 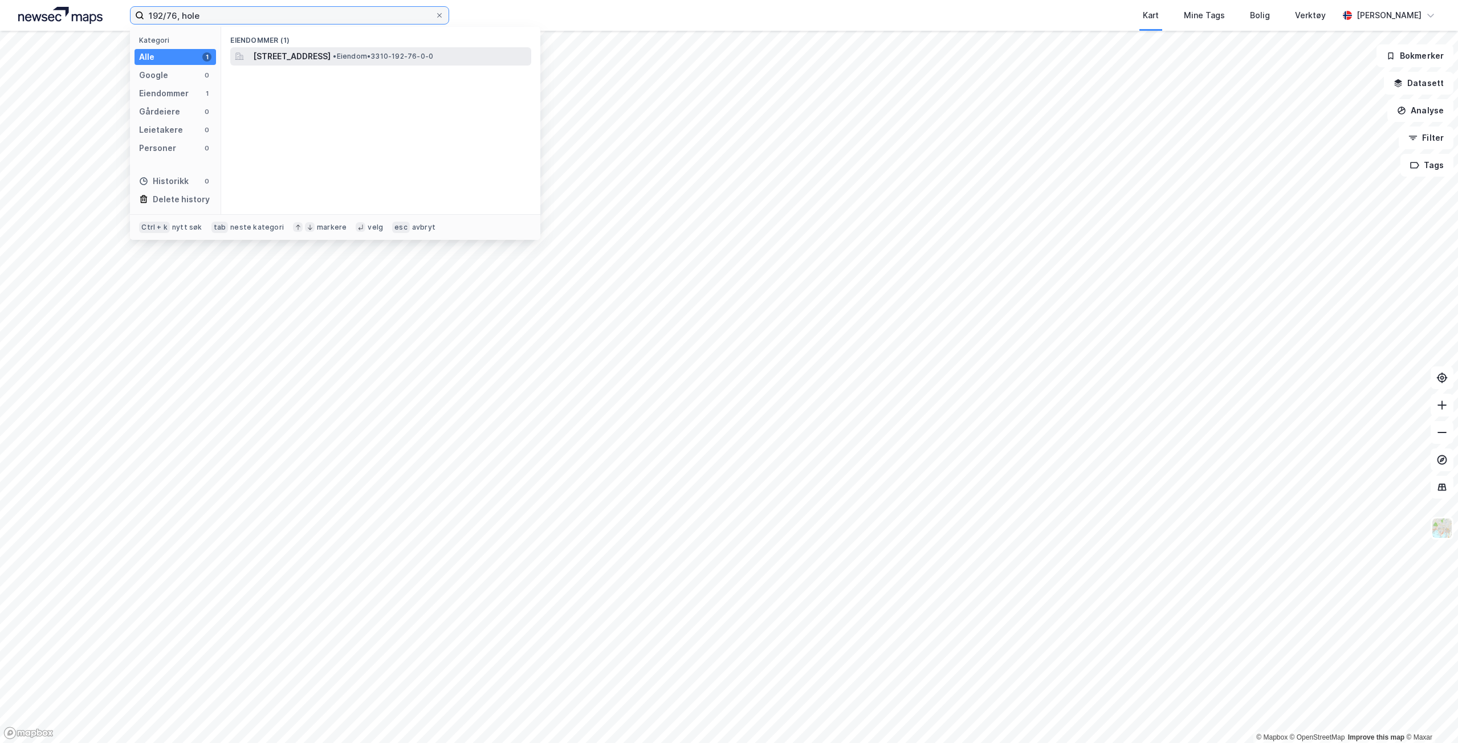 What do you see at coordinates (1311, 15) in the screenshot?
I see `div: Verktøy` at bounding box center [1311, 15].